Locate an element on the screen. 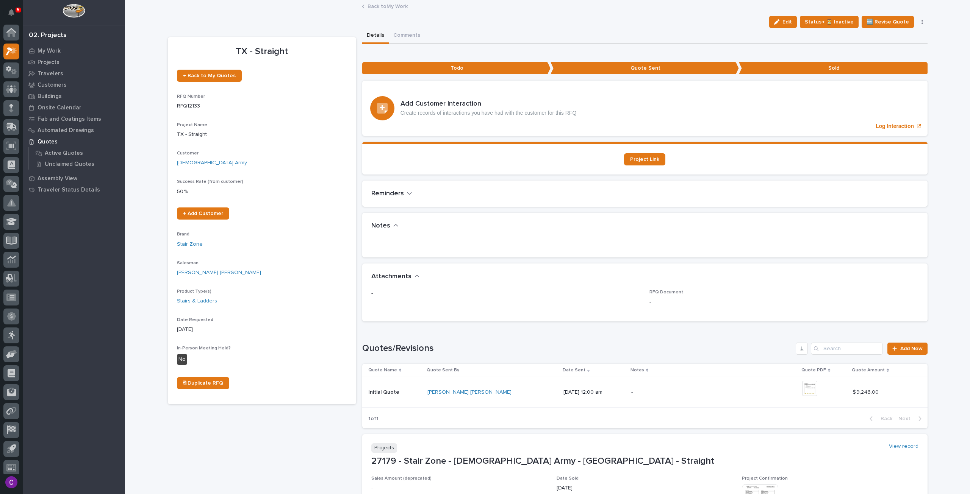  span: Back is located at coordinates (884, 419).